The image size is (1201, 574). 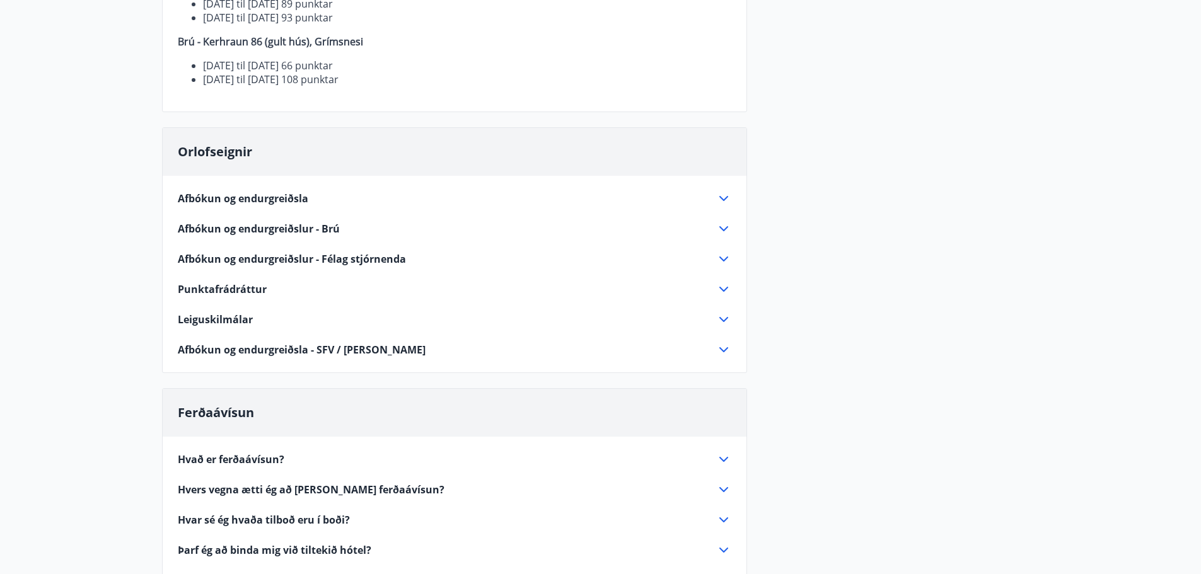 What do you see at coordinates (270, 42) in the screenshot?
I see `strong: Brú - Kerhraun 86 (gult hús), Grímsnesi` at bounding box center [270, 42].